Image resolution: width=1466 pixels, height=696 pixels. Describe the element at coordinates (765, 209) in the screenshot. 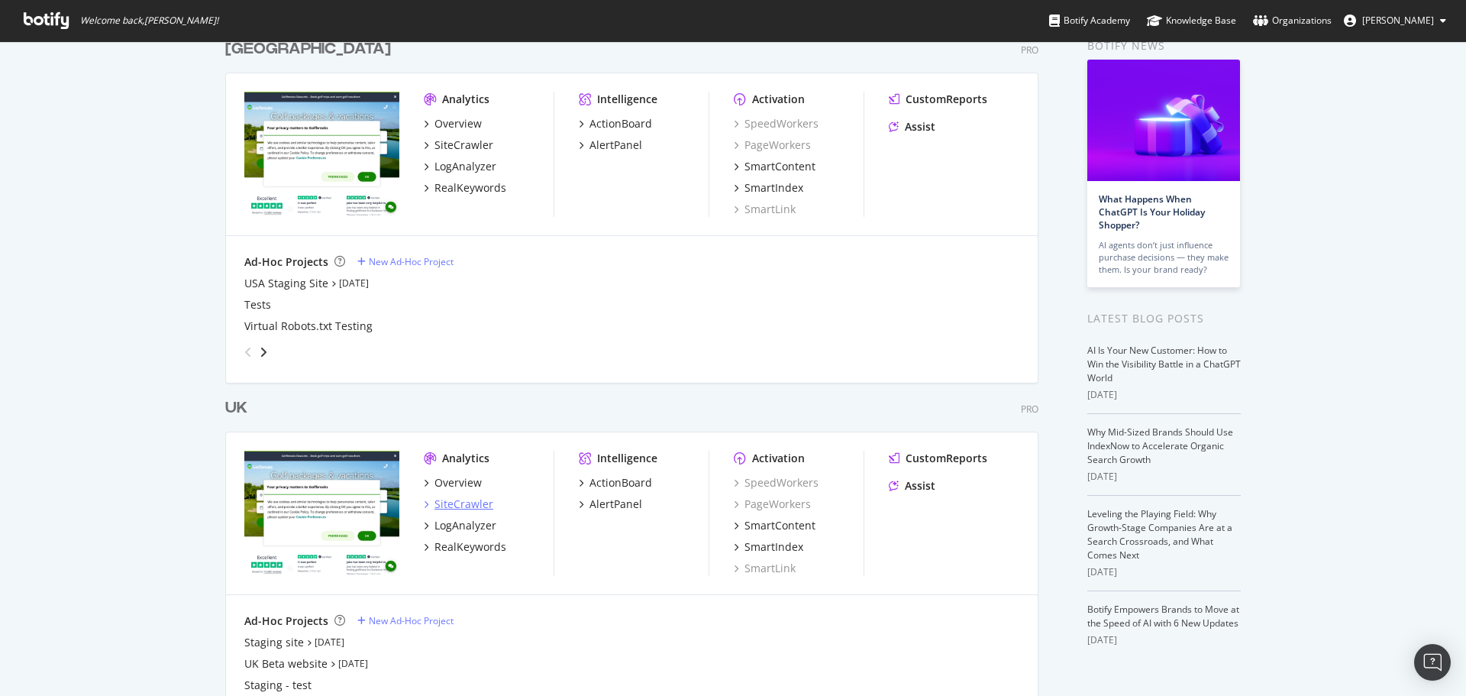

I see `div: SmartLink` at that location.